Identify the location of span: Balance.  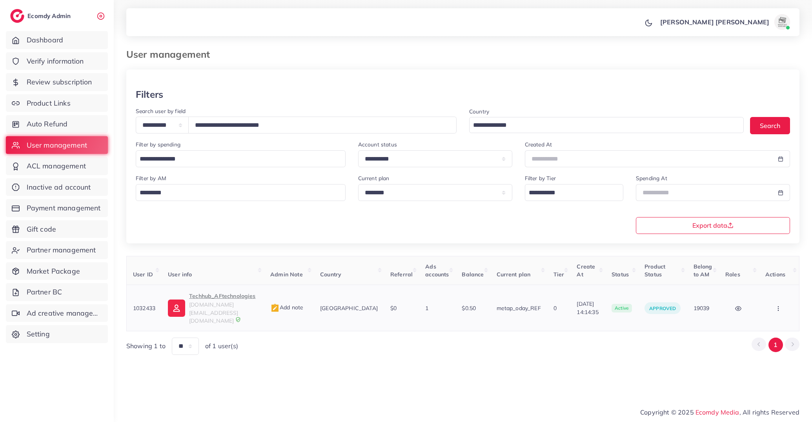
(473, 274).